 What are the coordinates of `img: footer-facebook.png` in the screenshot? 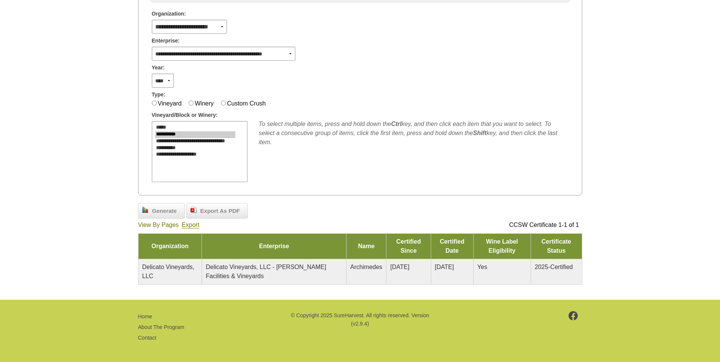 It's located at (573, 316).